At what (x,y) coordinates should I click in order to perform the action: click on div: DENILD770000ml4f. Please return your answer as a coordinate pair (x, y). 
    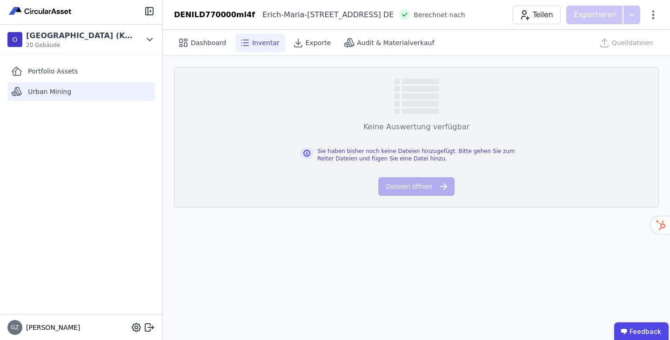
    Looking at the image, I should click on (215, 15).